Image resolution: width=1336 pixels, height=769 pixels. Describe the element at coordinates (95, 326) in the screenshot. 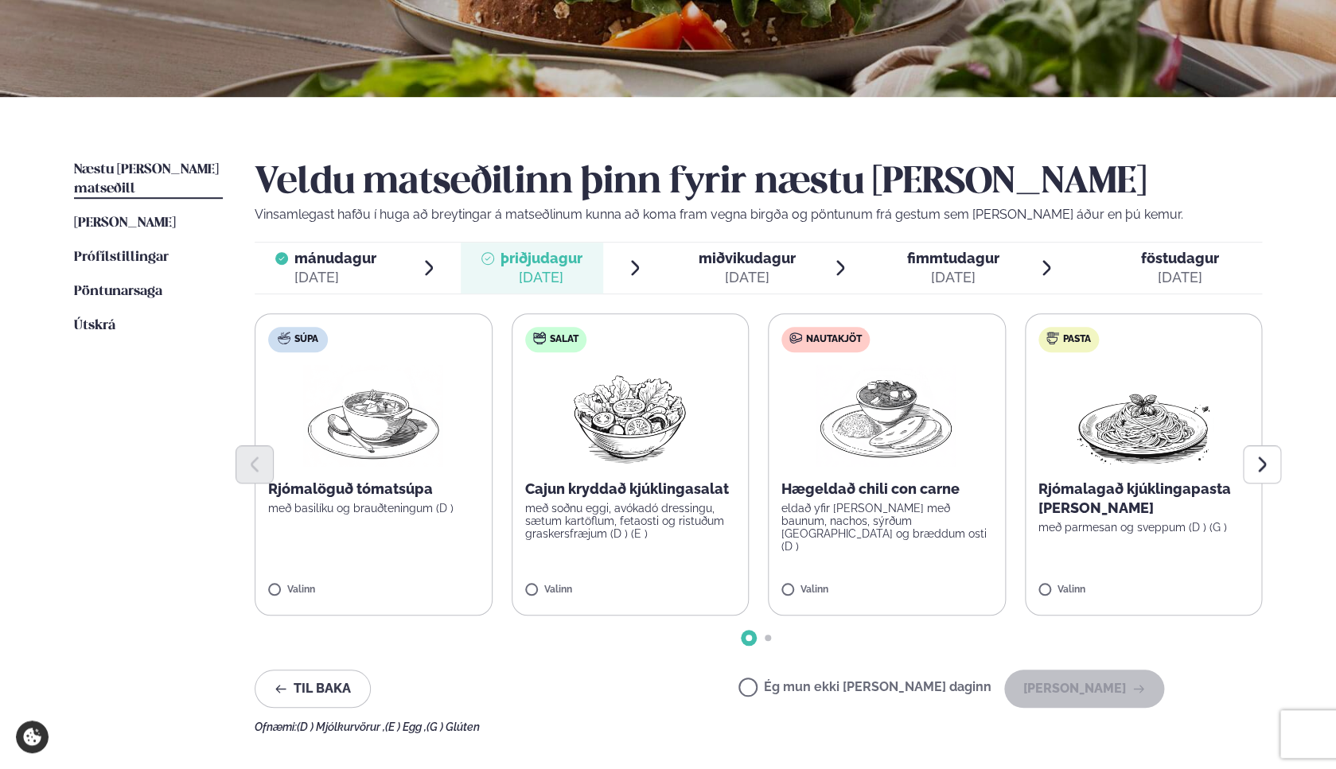

I see `a: Útskrá` at that location.